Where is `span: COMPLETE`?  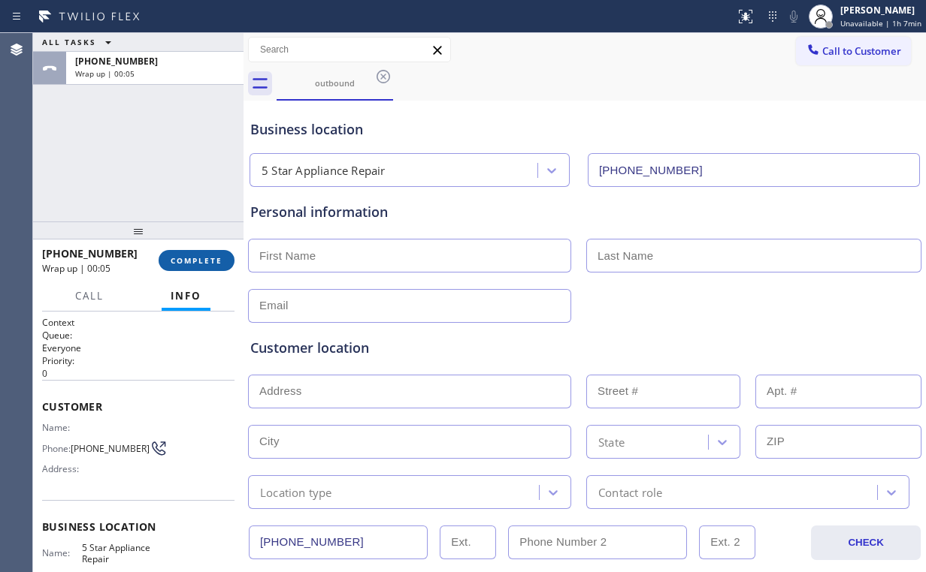 span: COMPLETE is located at coordinates (196, 261).